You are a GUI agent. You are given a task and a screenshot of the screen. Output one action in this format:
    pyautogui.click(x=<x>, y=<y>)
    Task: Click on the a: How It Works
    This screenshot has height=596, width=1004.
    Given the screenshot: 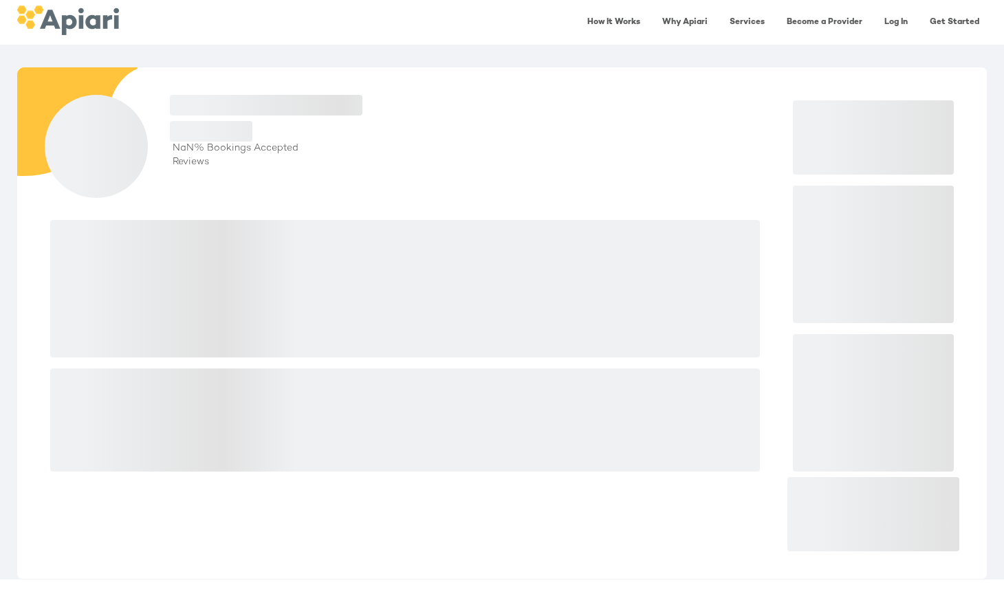 What is the action you would take?
    pyautogui.click(x=613, y=22)
    